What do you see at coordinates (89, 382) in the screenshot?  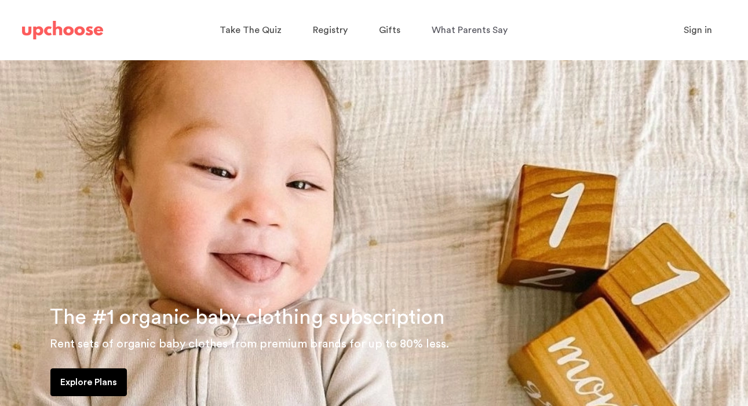 I see `p: Explore Plans` at bounding box center [89, 382].